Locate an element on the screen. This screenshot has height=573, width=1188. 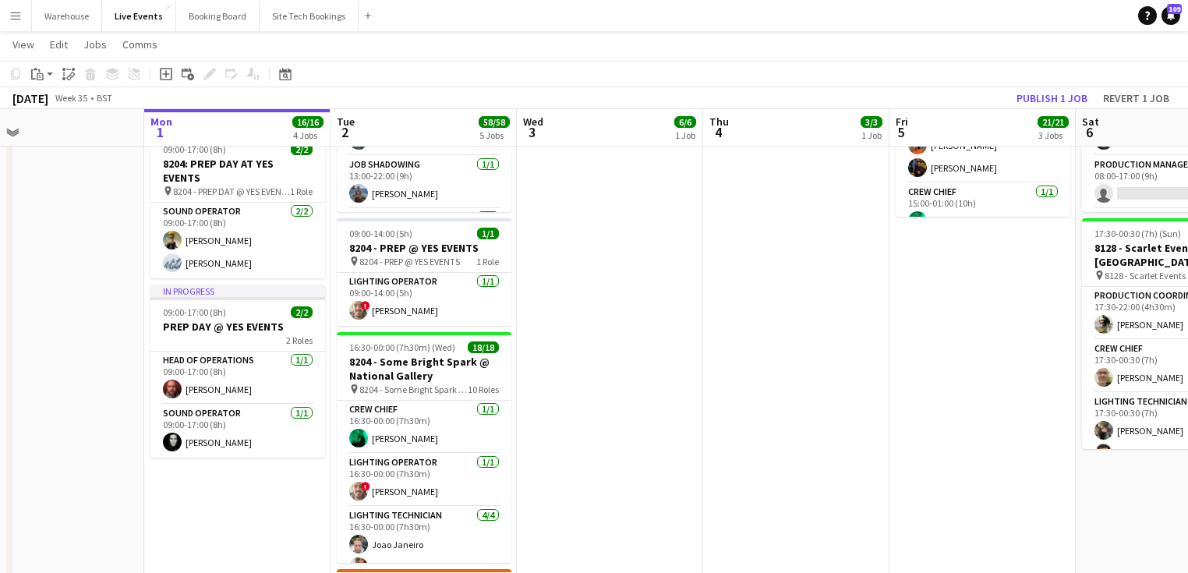
span: 8204 - PREP DAT @ YES EVENTS is located at coordinates (232, 191).